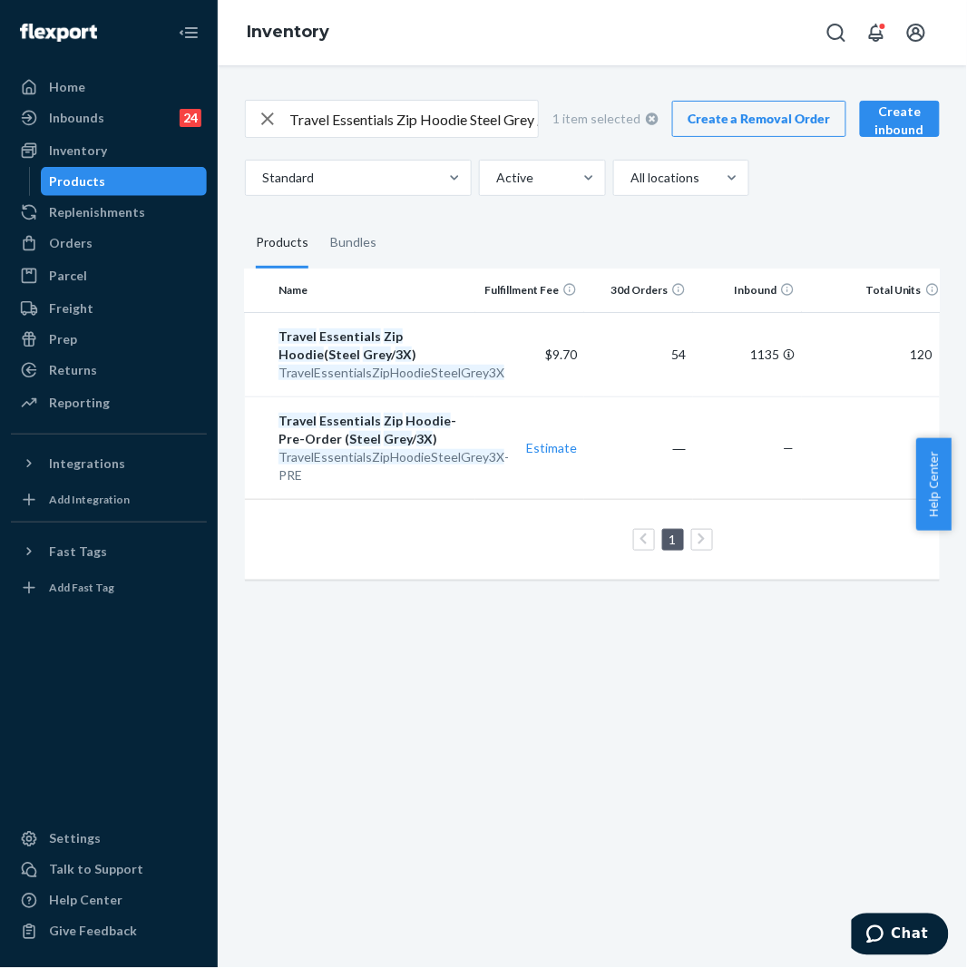 The width and height of the screenshot is (967, 968). What do you see at coordinates (109, 901) in the screenshot?
I see `a: Help Center` at bounding box center [109, 901].